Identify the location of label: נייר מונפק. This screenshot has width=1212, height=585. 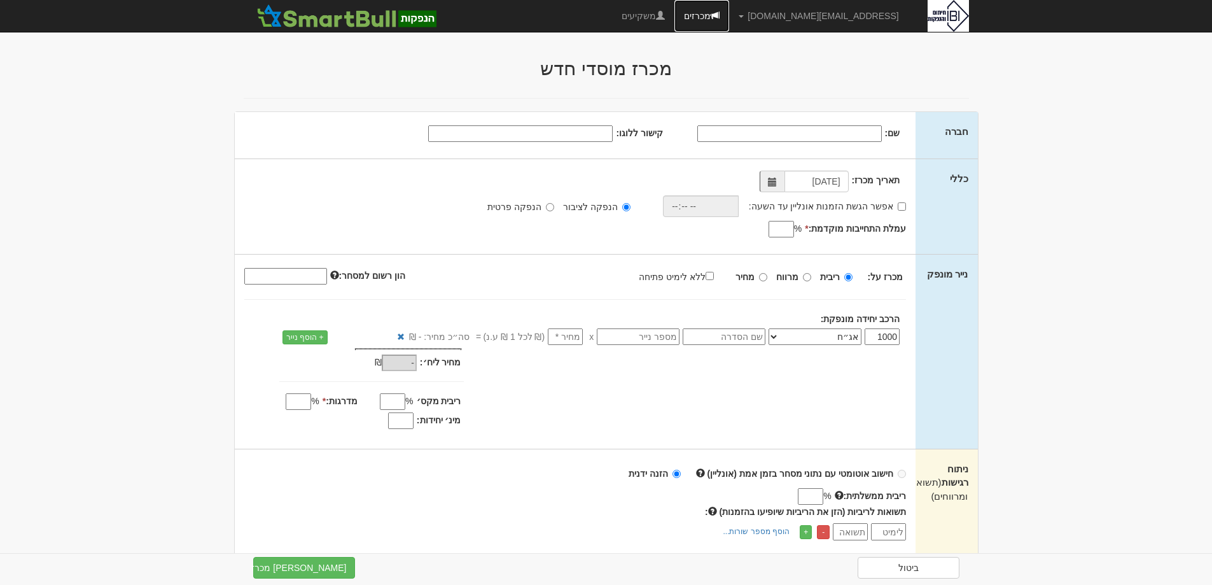
(948, 274).